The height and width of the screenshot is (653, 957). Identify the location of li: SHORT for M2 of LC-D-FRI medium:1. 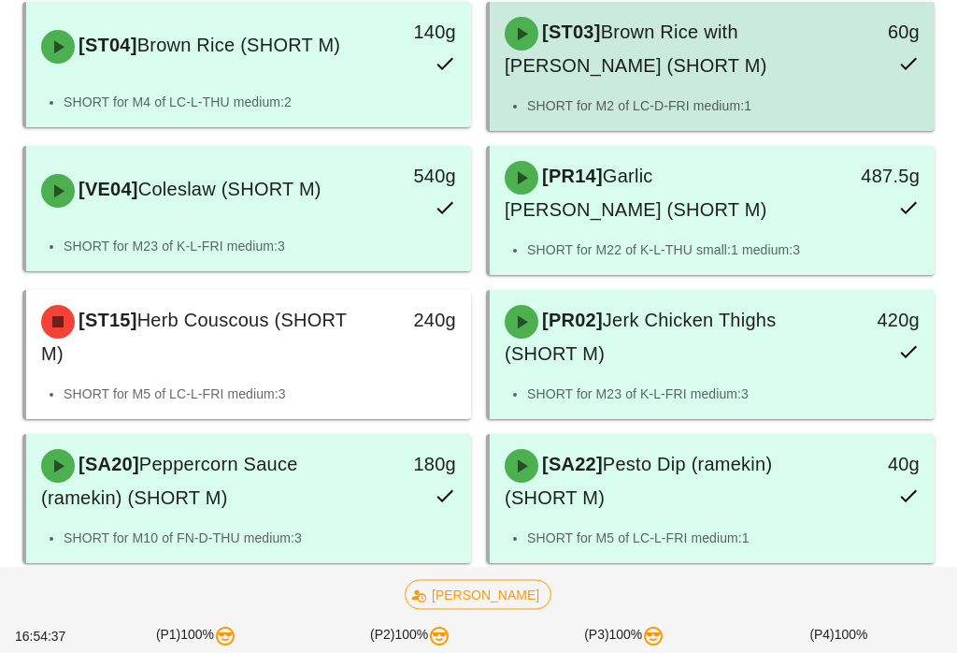
(724, 107).